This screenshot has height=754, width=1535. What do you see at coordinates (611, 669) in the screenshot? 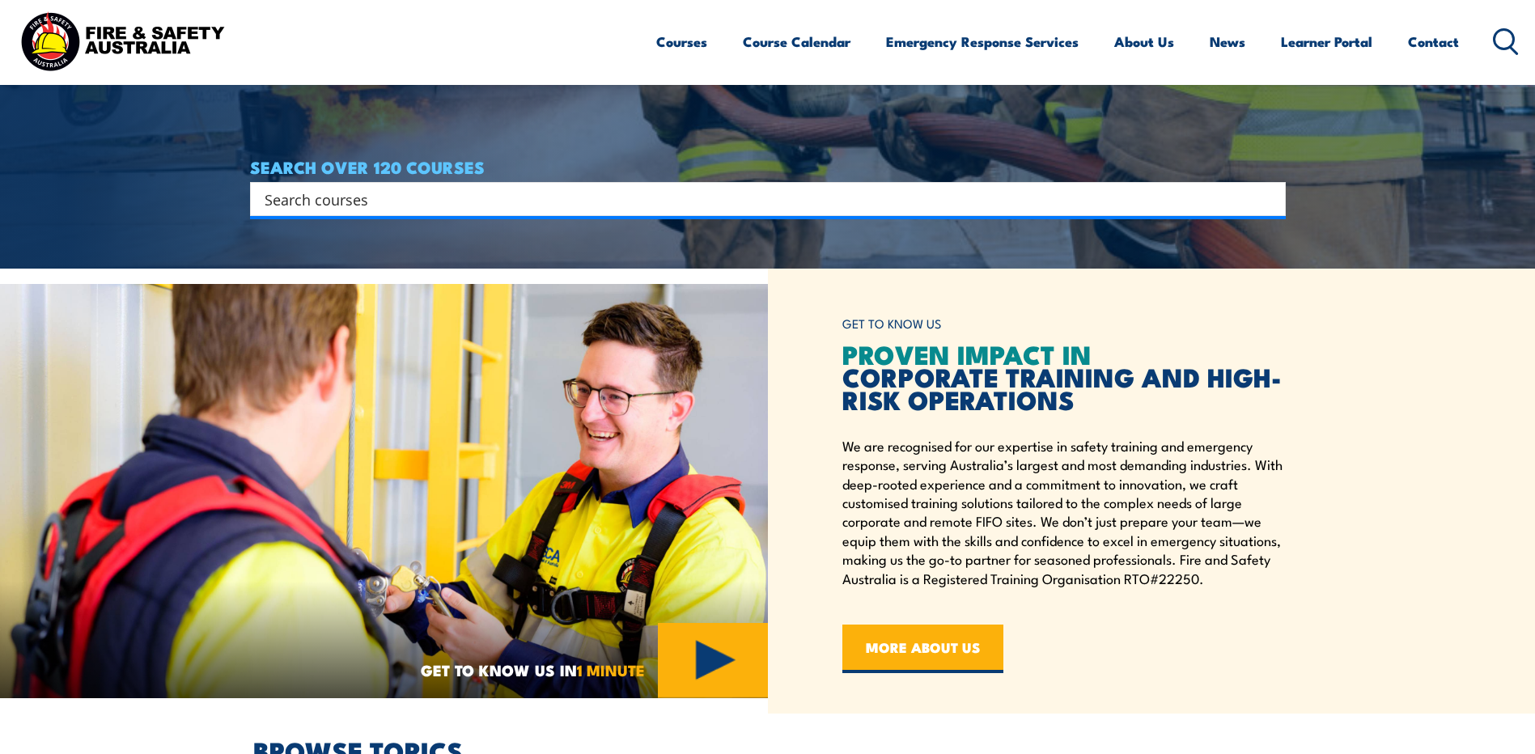
I see `strong: 1 MINUTE` at bounding box center [611, 669].